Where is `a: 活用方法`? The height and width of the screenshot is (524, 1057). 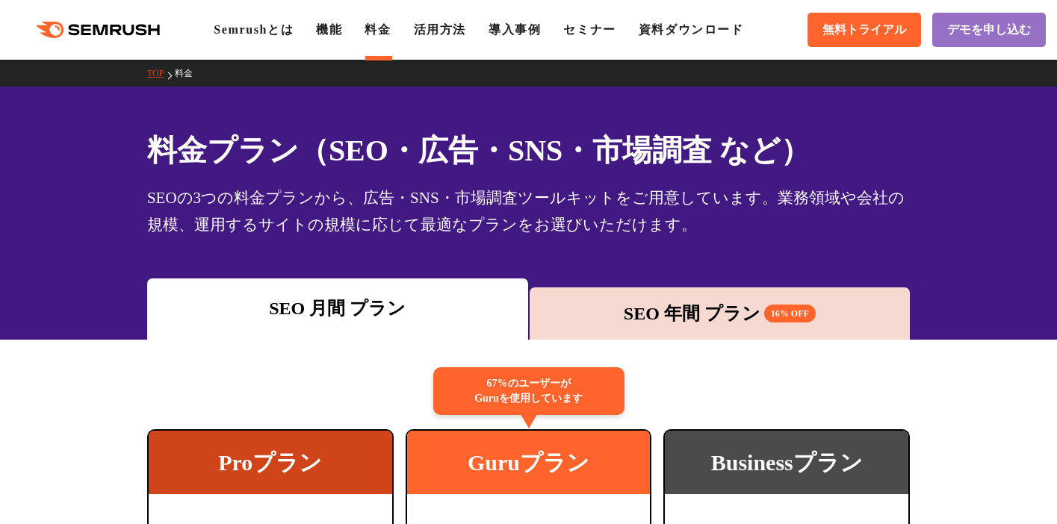
a: 活用方法 is located at coordinates (440, 29).